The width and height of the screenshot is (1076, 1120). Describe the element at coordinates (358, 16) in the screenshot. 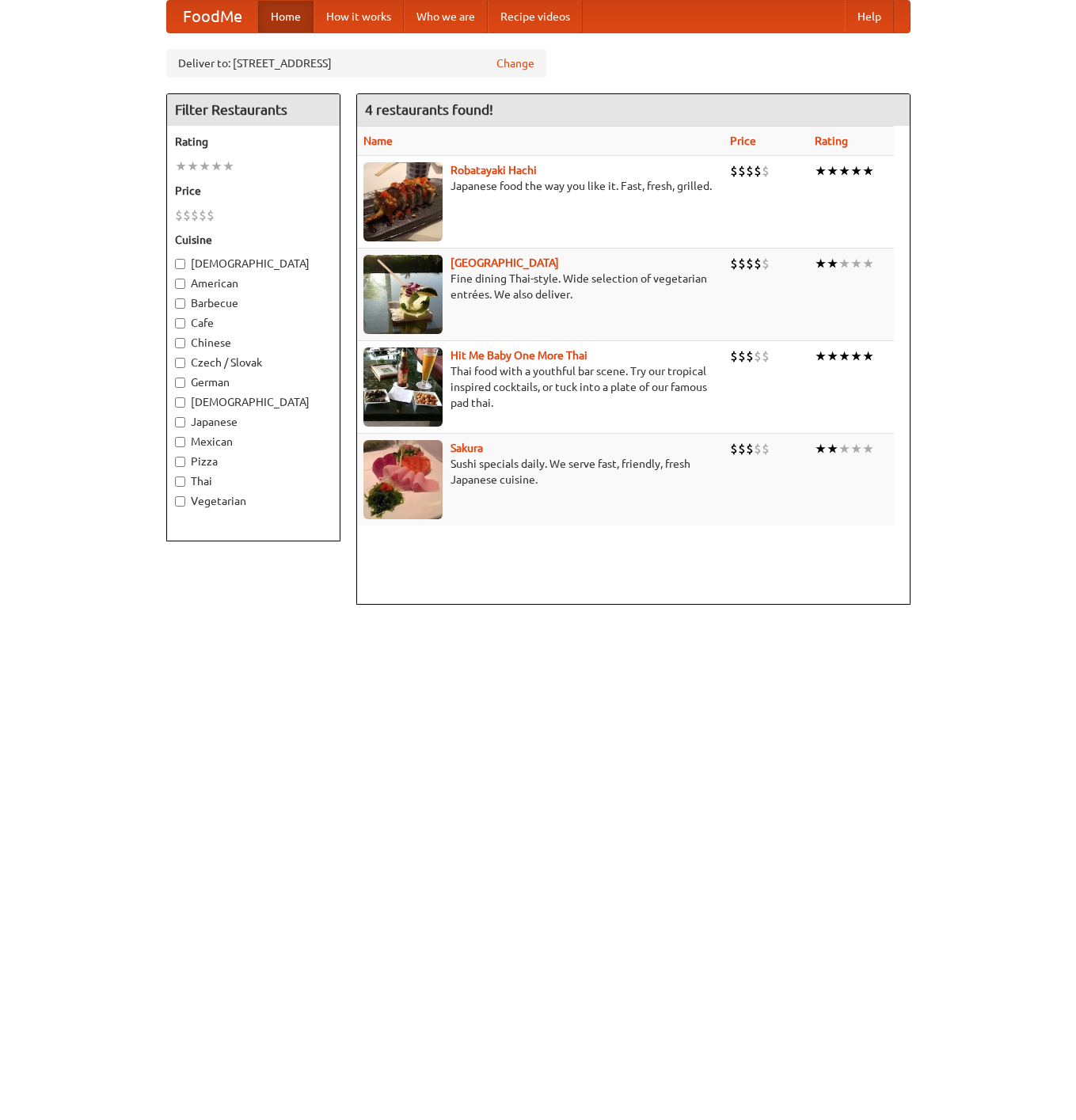

I see `a: How it works` at that location.